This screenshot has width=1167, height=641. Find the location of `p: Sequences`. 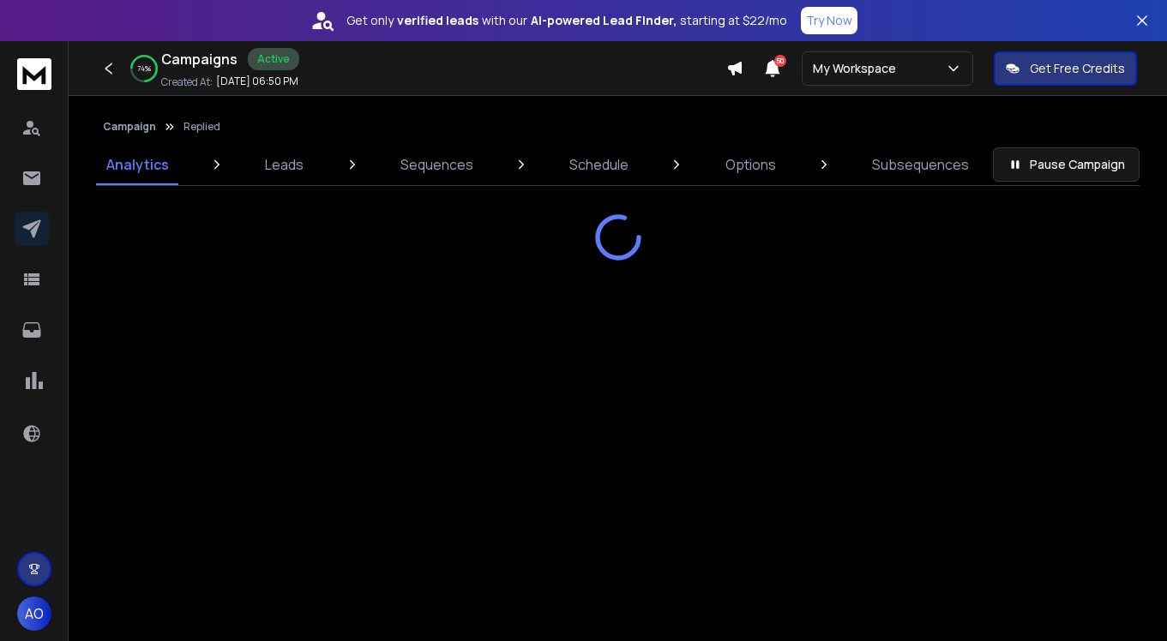

p: Sequences is located at coordinates (436, 165).